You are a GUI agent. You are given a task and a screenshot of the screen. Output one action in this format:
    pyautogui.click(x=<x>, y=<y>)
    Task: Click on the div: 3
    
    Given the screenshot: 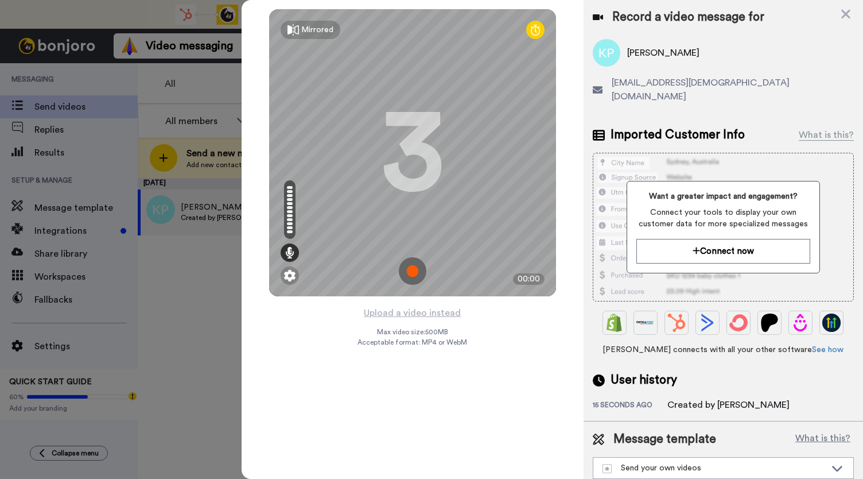 What is the action you would take?
    pyautogui.click(x=413, y=153)
    